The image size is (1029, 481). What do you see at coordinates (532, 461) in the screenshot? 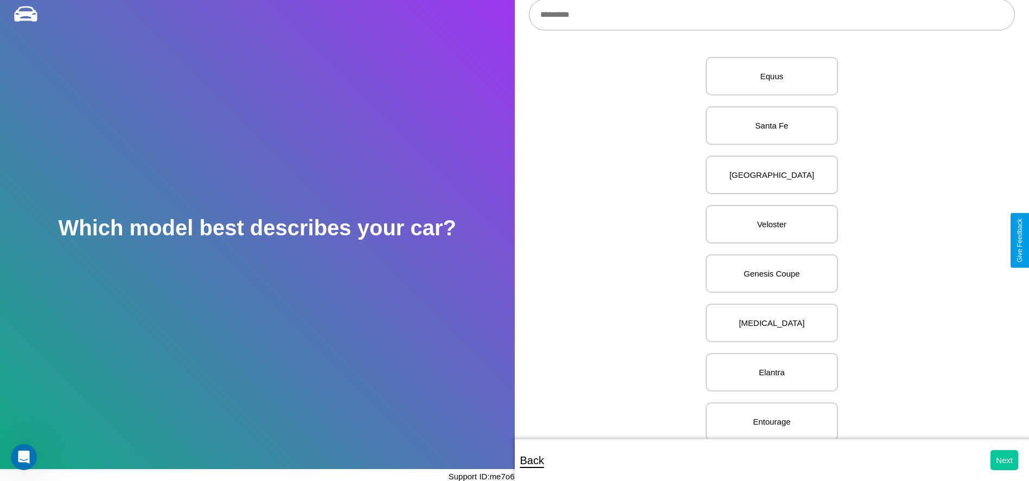
I see `p: Back` at bounding box center [532, 461].